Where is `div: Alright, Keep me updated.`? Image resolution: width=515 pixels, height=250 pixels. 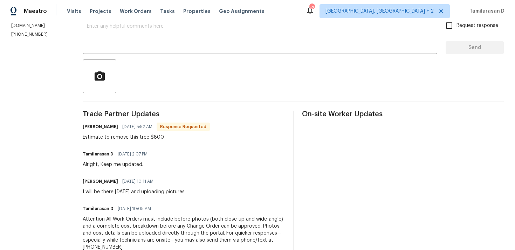
div: Alright, Keep me updated. is located at coordinates (117, 165).